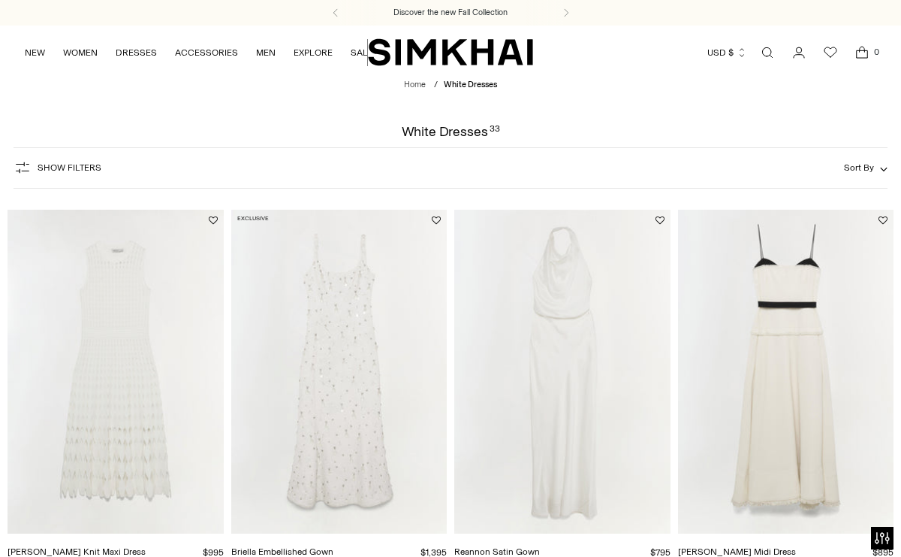 The image size is (901, 557). What do you see at coordinates (57, 167) in the screenshot?
I see `button: Show Filters` at bounding box center [57, 167].